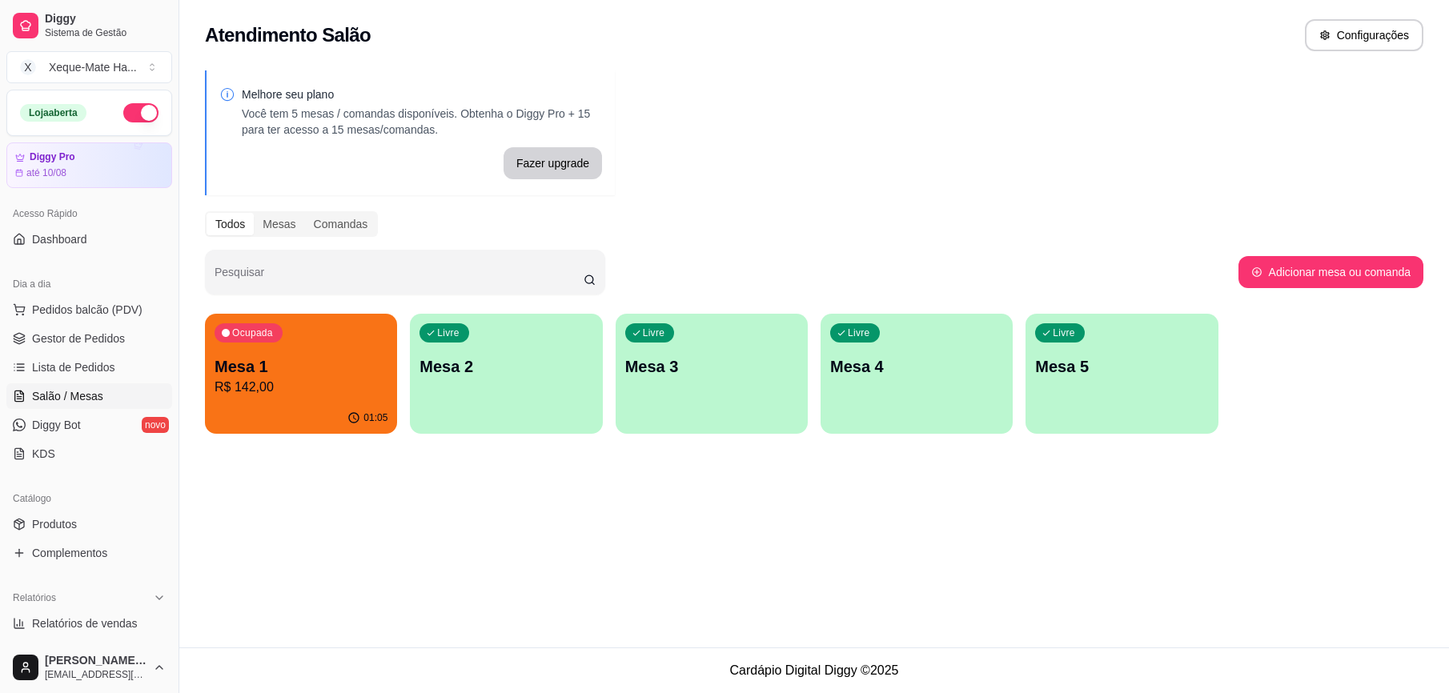 The height and width of the screenshot is (693, 1449). What do you see at coordinates (105, 33) in the screenshot?
I see `span: Sistema de Gestão` at bounding box center [105, 33].